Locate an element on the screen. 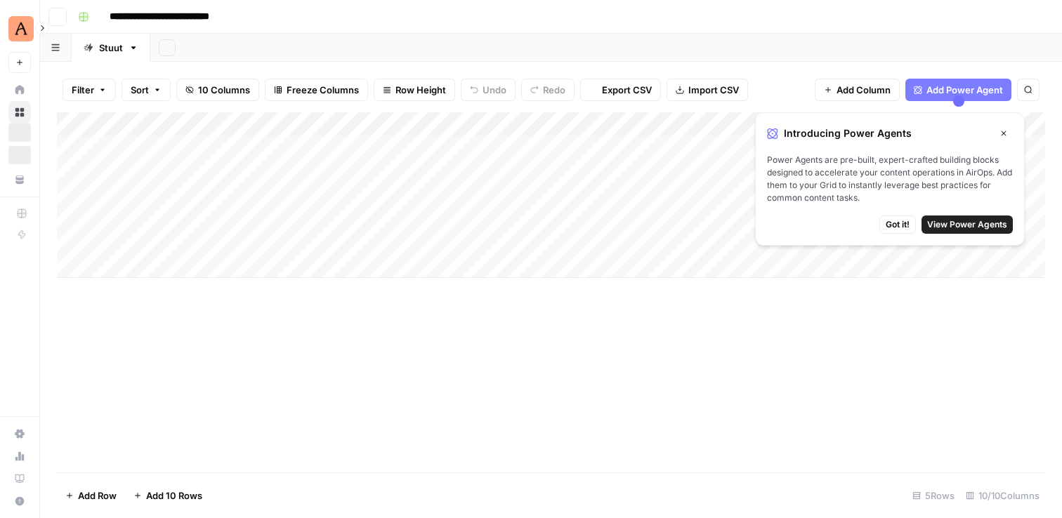 The image size is (1062, 518). span: Export CSV is located at coordinates (627, 90).